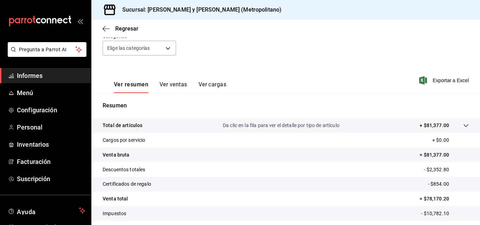 The width and height of the screenshot is (480, 225). What do you see at coordinates (437, 170) in the screenshot?
I see `font: - $2,352.80` at bounding box center [437, 170].